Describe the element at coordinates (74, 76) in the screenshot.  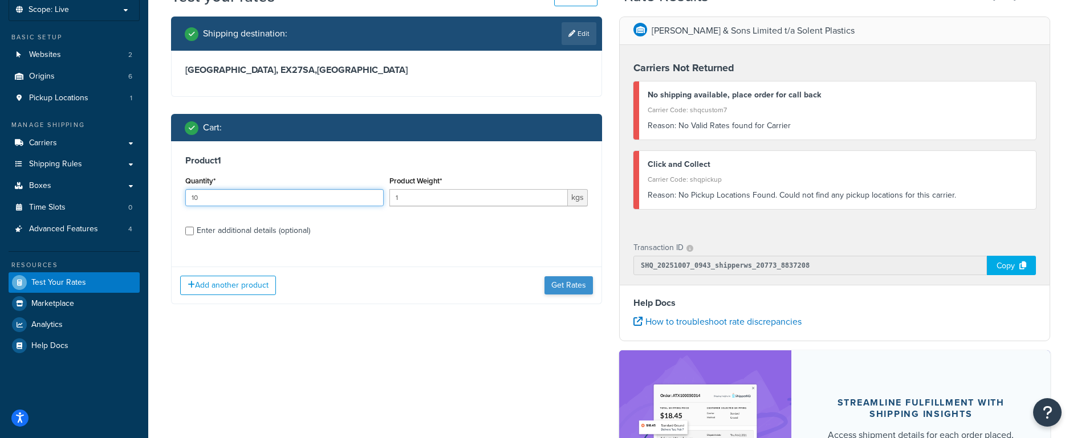
I see `li: Origins` at that location.